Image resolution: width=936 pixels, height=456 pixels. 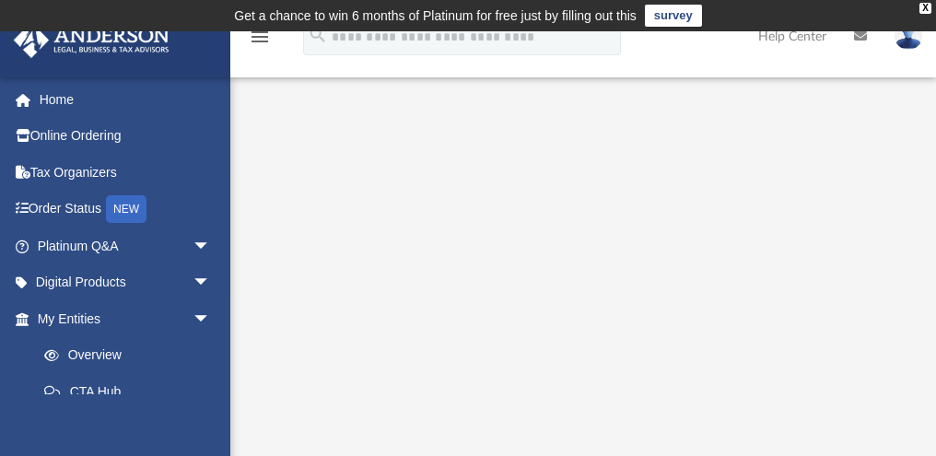 I want to click on i: search, so click(x=318, y=35).